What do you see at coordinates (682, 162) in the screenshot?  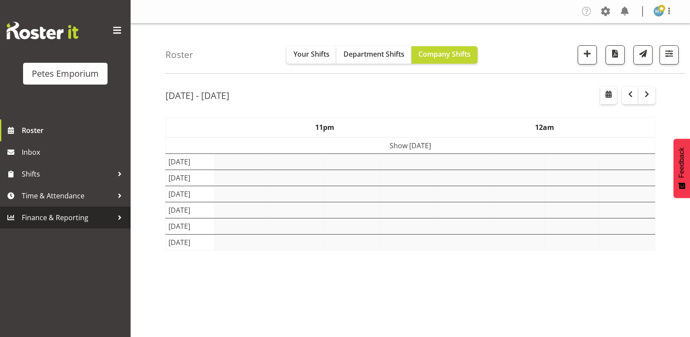 I see `span: Feedback` at bounding box center [682, 162].